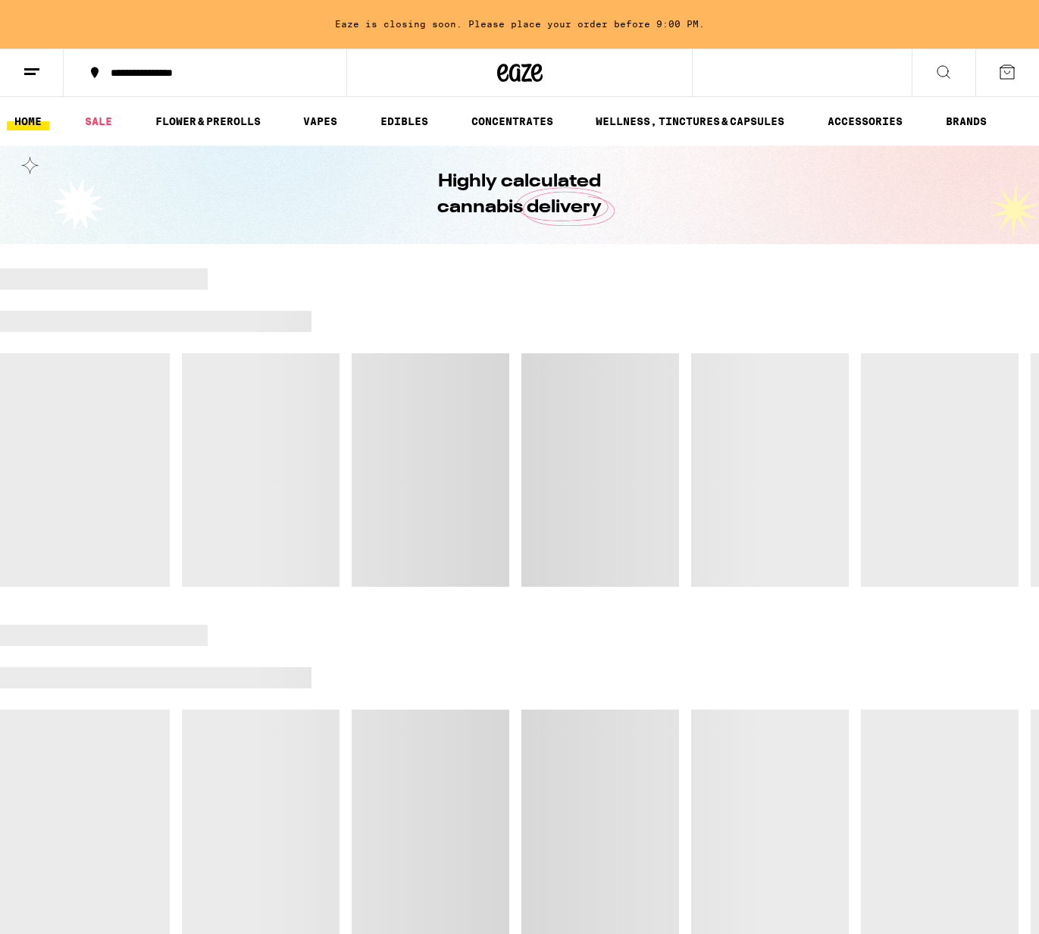 This screenshot has height=934, width=1039. I want to click on a: VAPES, so click(320, 121).